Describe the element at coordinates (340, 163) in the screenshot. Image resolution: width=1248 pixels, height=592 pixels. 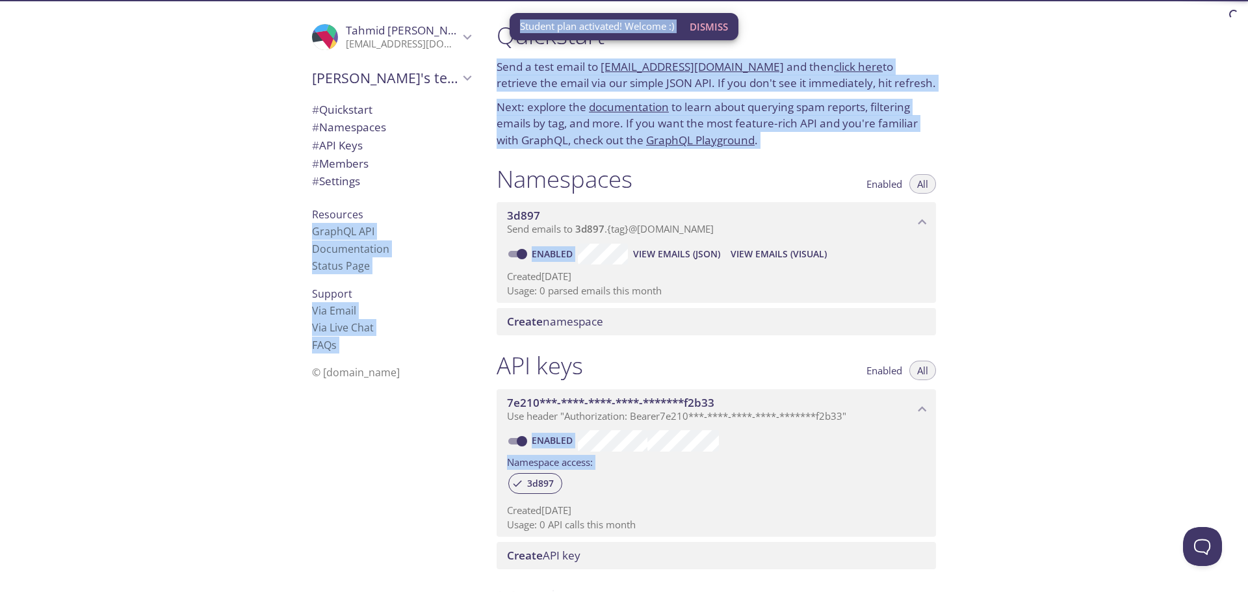
I see `span: Members` at that location.